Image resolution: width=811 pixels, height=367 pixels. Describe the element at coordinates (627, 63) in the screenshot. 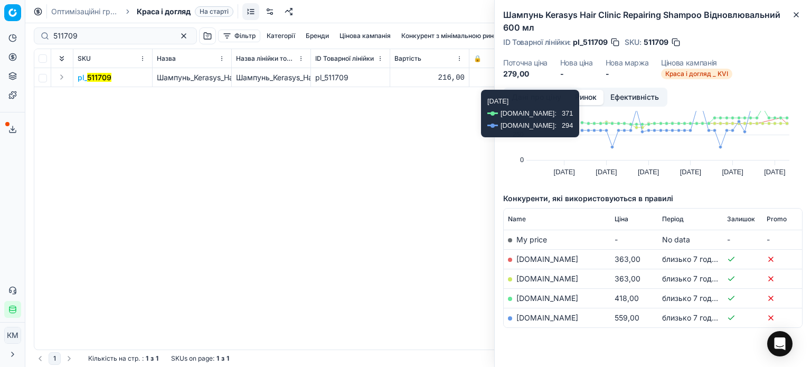

I see `dt: Нова маржа` at that location.